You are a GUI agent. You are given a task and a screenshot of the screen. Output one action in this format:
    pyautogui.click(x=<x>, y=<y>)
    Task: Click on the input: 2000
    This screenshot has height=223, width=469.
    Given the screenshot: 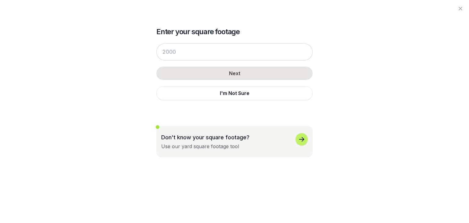 What is the action you would take?
    pyautogui.click(x=234, y=52)
    